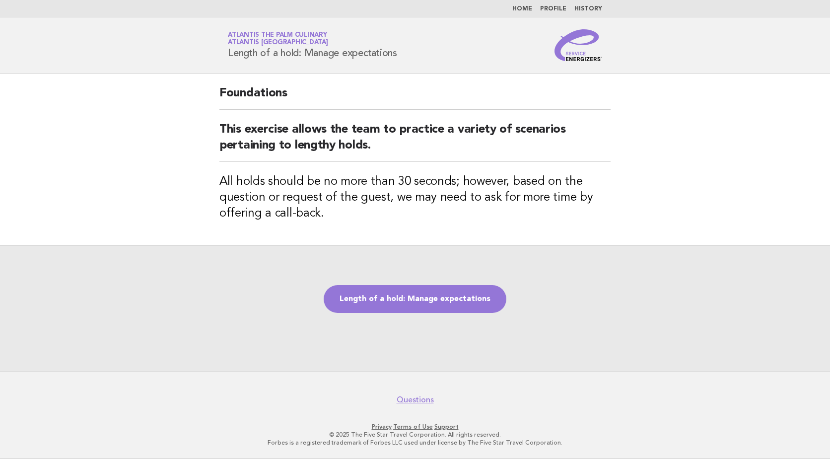  Describe the element at coordinates (415, 400) in the screenshot. I see `a: Questions` at that location.